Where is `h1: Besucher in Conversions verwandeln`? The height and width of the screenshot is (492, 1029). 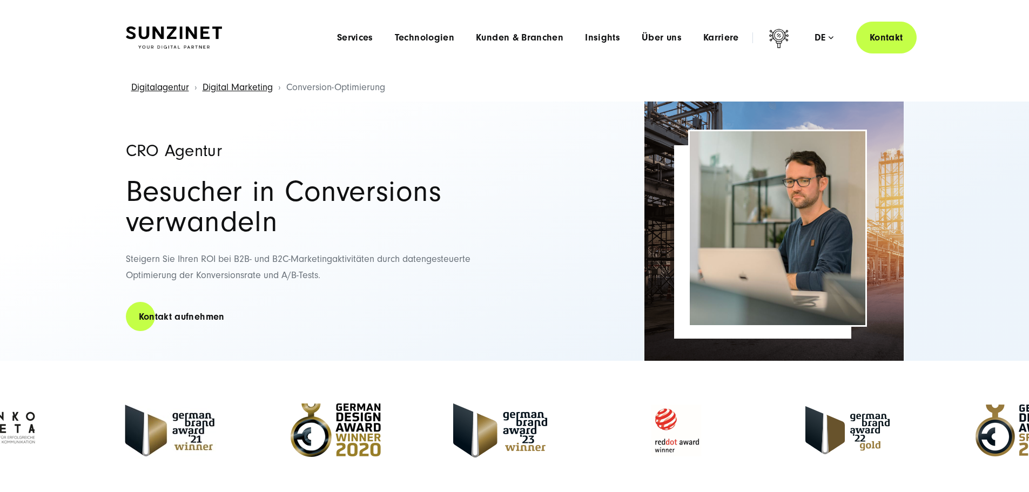
h1: Besucher in Conversions verwandeln is located at coordinates (315, 207).